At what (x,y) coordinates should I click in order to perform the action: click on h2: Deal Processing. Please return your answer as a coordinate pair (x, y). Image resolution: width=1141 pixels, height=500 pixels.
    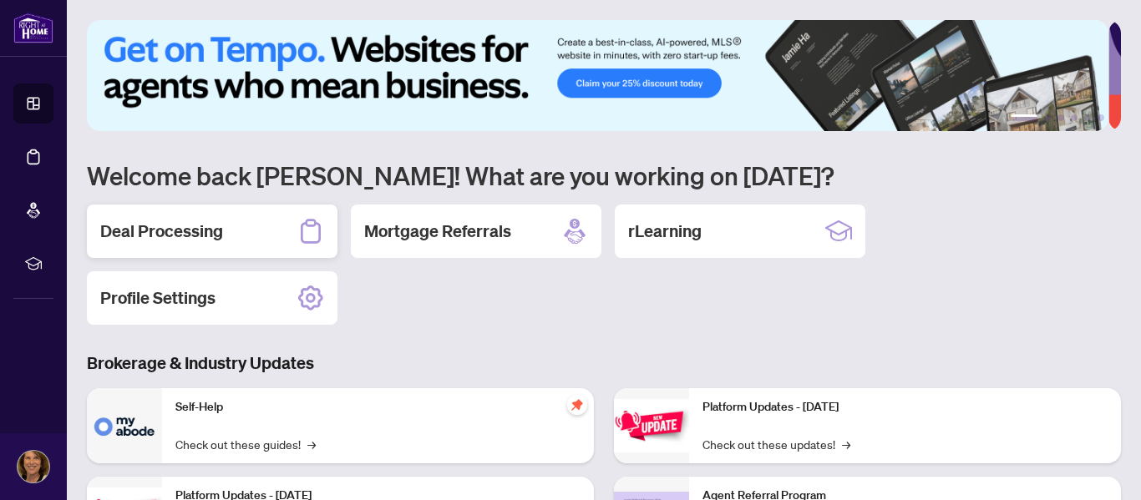
    Looking at the image, I should click on (161, 231).